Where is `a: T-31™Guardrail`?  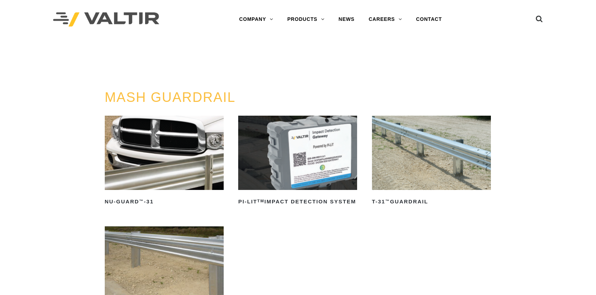
a: T-31™Guardrail is located at coordinates (432, 161).